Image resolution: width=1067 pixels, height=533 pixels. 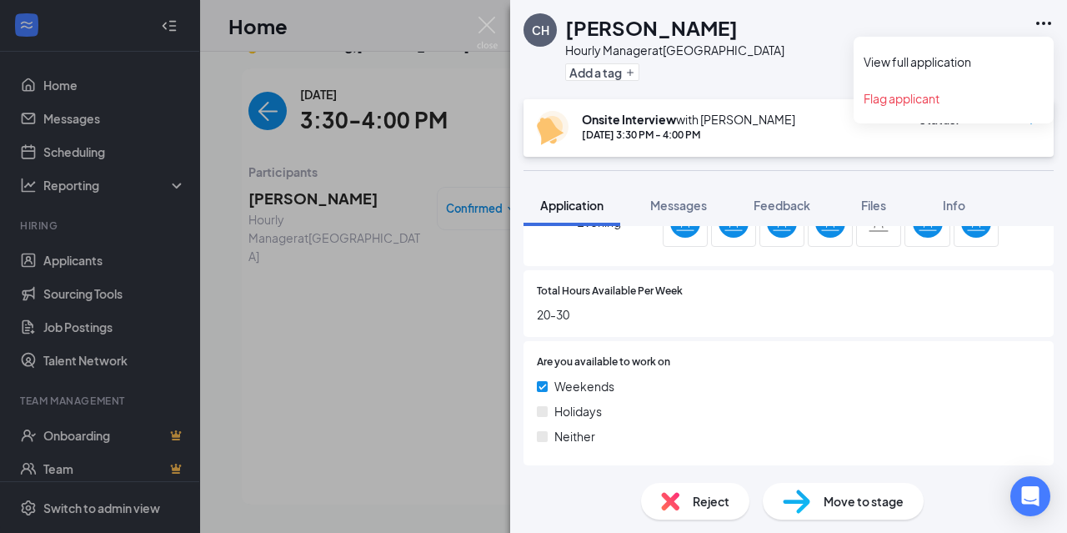 I want to click on b: Onsite Interview, so click(x=629, y=119).